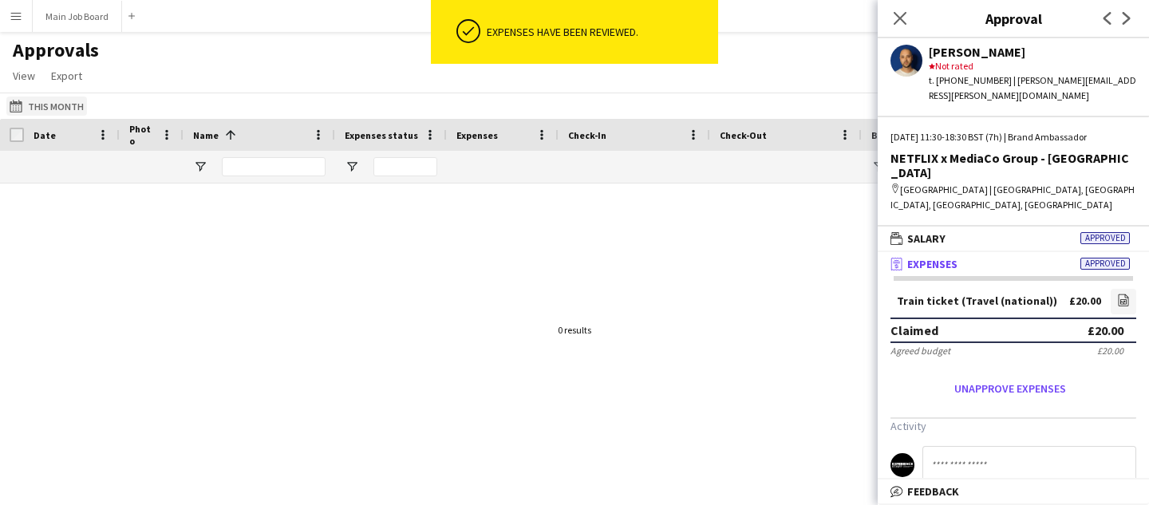 The width and height of the screenshot is (1149, 505). I want to click on h3: Approval, so click(1013, 18).